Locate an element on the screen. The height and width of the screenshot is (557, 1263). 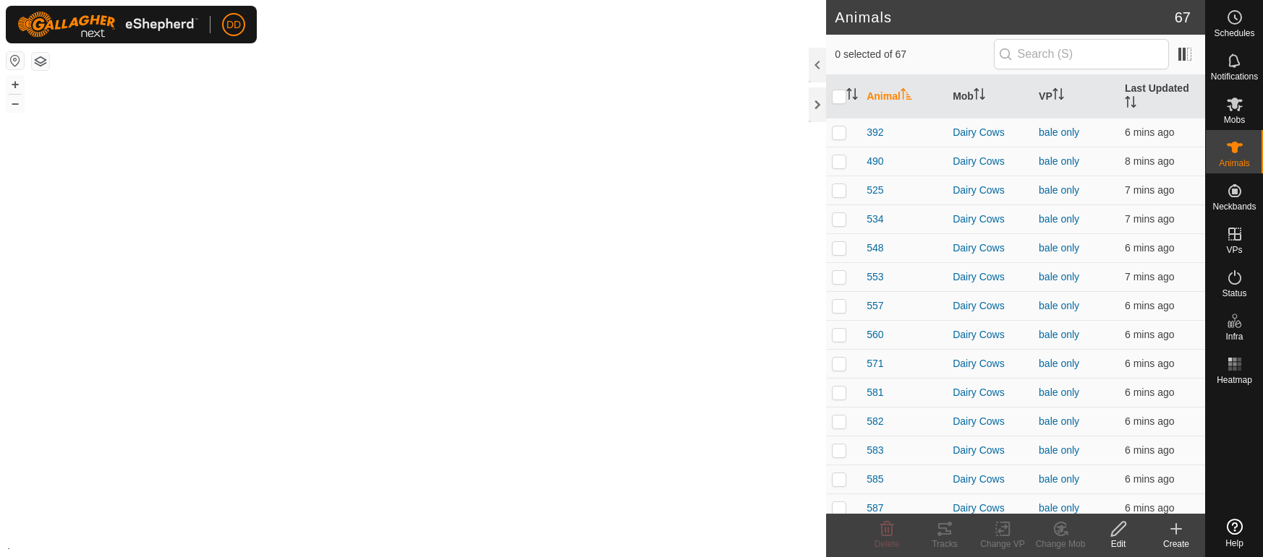
th: VP is located at coordinates (1075, 97).